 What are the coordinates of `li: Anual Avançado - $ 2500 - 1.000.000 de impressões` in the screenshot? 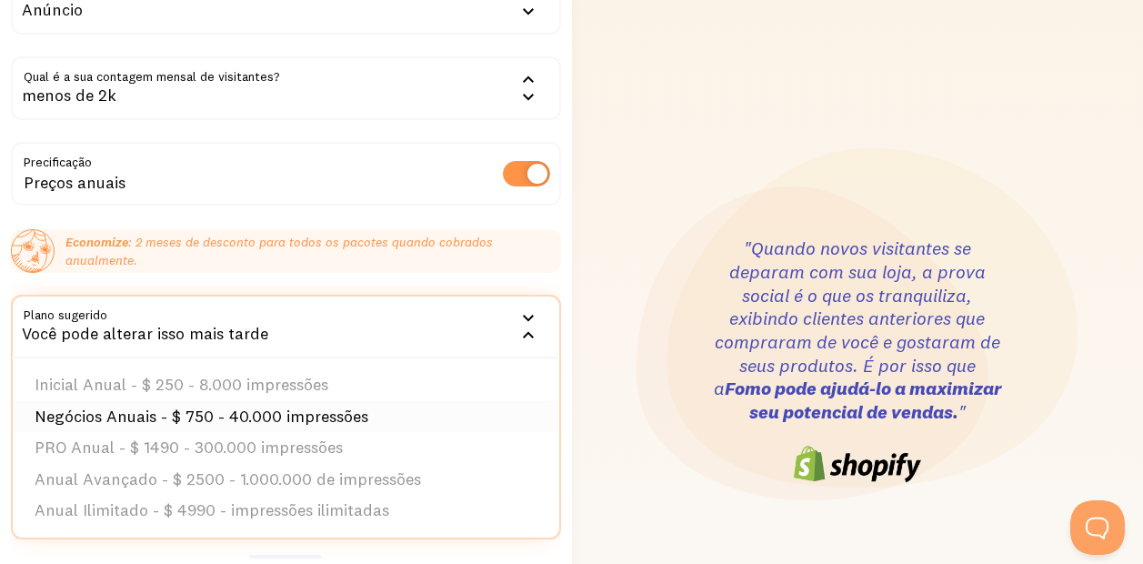 It's located at (286, 479).